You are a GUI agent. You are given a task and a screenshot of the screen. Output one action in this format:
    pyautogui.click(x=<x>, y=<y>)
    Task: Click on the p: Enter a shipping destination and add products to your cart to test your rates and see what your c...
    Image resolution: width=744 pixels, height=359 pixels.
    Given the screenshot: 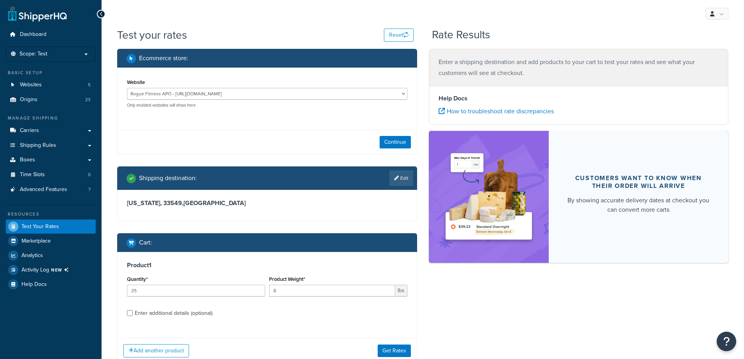 What is the action you would take?
    pyautogui.click(x=578, y=68)
    